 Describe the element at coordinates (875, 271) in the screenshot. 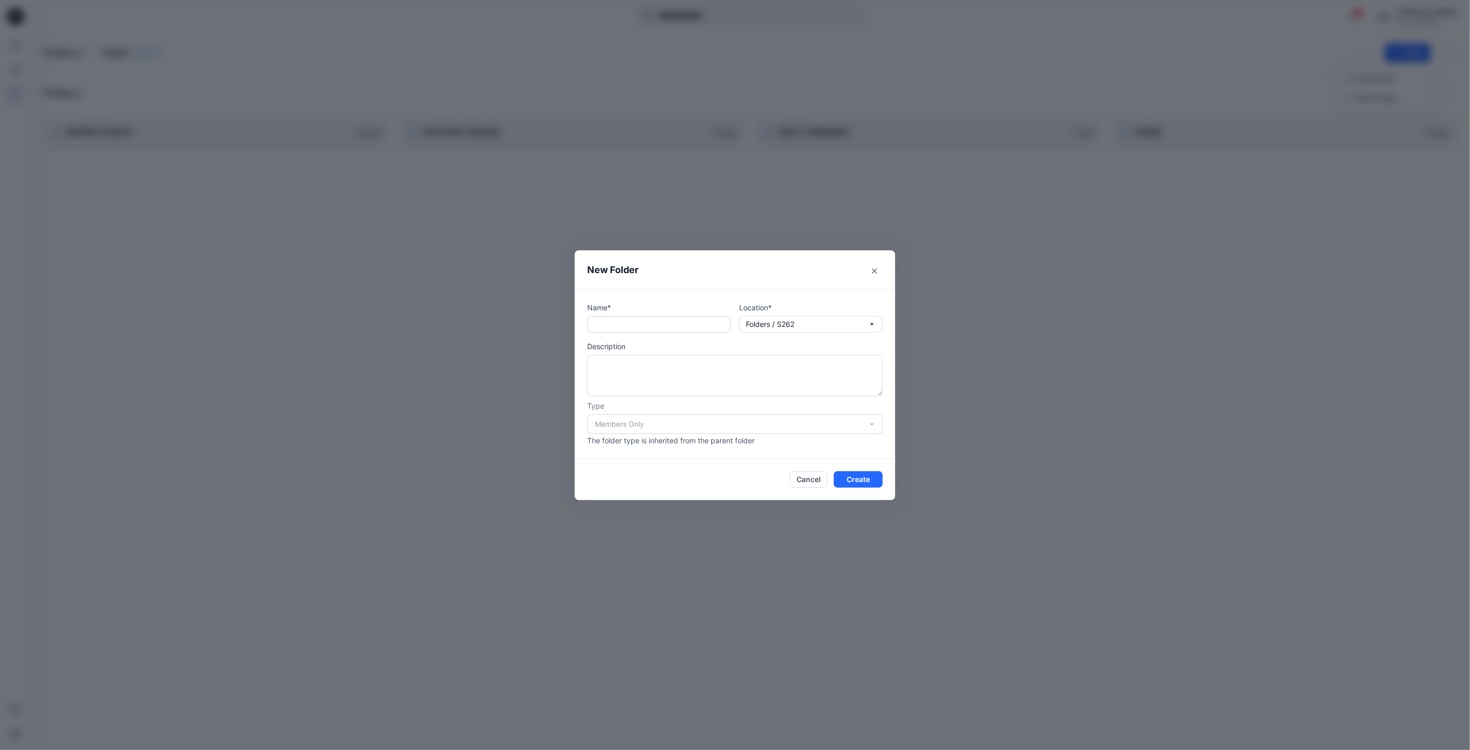

I see `button: Close` at that location.